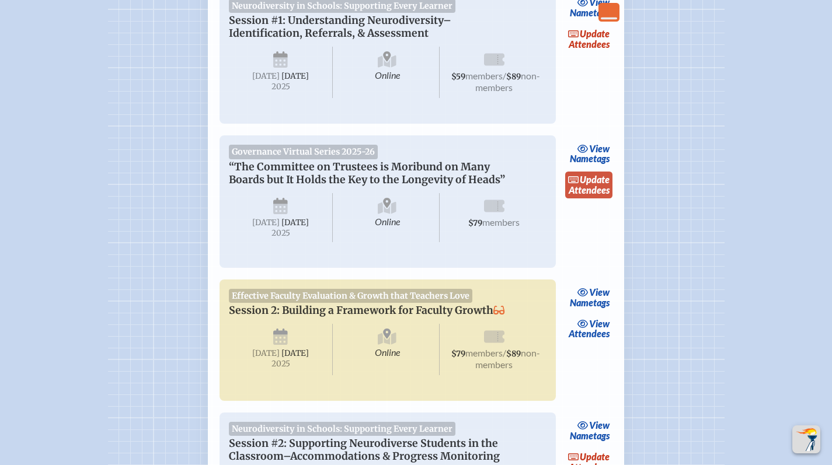  What do you see at coordinates (806, 440) in the screenshot?
I see `button: Scroll Top` at bounding box center [806, 440].